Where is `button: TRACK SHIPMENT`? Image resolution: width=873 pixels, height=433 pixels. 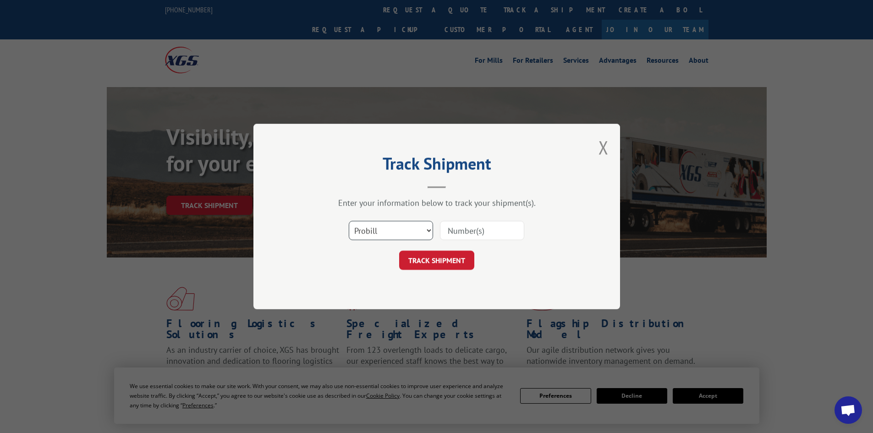 button: TRACK SHIPMENT is located at coordinates (437, 260).